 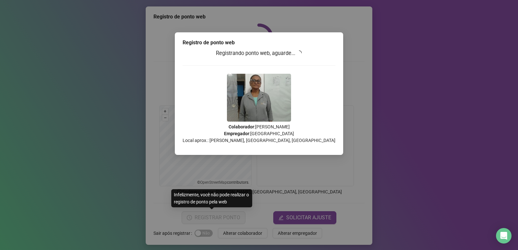 What do you see at coordinates (212, 198) in the screenshot?
I see `div: Infelizmente, você não pode realizar o registro de ponto pela web` at bounding box center [212, 198].